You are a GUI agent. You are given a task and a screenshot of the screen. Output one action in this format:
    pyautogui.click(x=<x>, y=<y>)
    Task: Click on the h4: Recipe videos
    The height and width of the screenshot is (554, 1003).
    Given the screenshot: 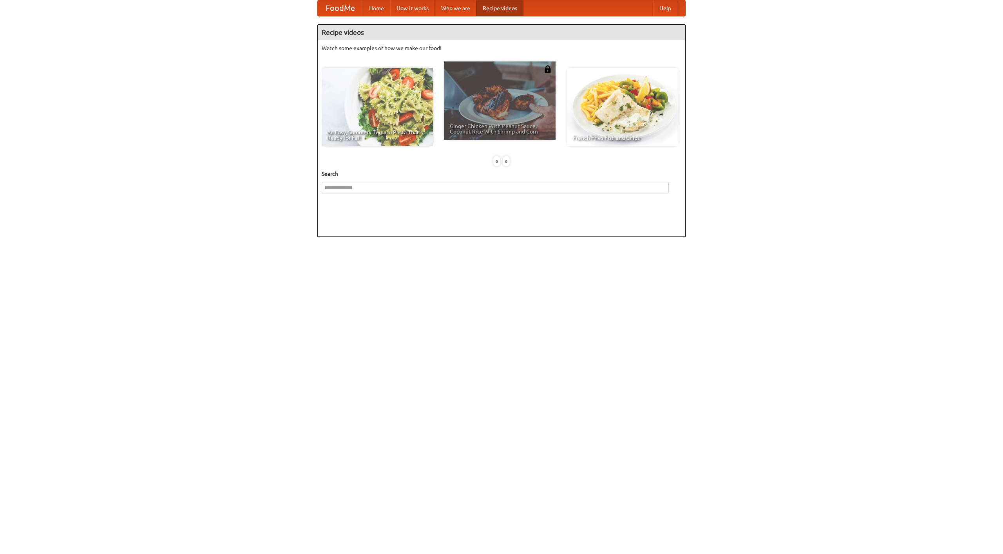 What is the action you would take?
    pyautogui.click(x=501, y=33)
    